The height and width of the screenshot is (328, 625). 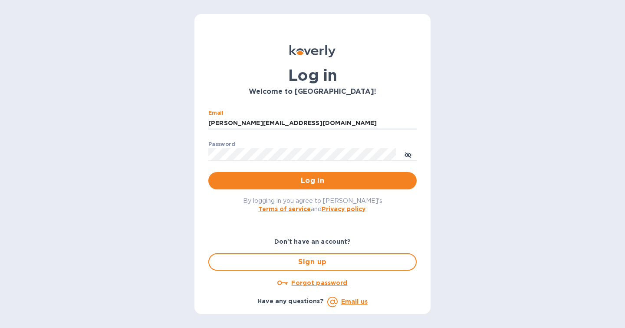 What do you see at coordinates (343, 209) in the screenshot?
I see `a: Privacy policy` at bounding box center [343, 209].